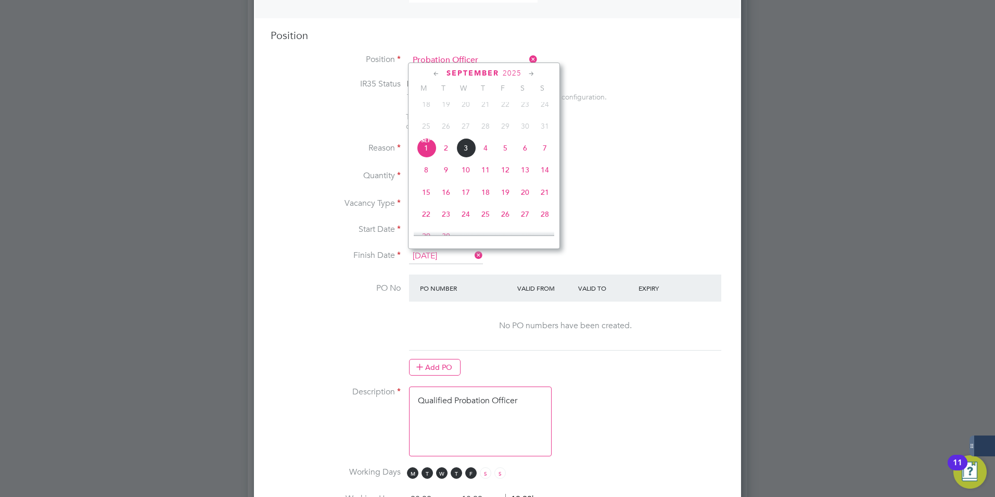 This screenshot has height=497, width=995. Describe the element at coordinates (336, 84) in the screenshot. I see `label: IR35 Status` at that location.